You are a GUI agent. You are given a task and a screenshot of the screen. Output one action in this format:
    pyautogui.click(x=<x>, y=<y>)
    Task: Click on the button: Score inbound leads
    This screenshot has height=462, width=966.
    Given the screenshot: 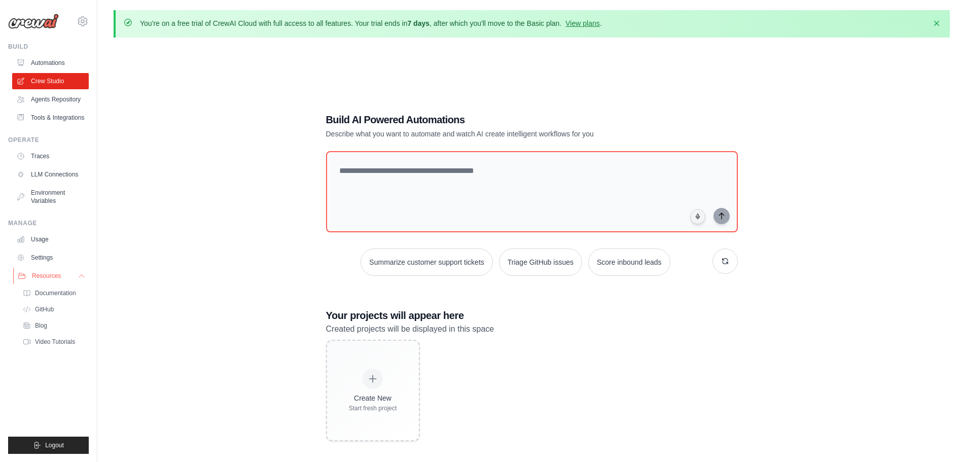 What is the action you would take?
    pyautogui.click(x=629, y=262)
    